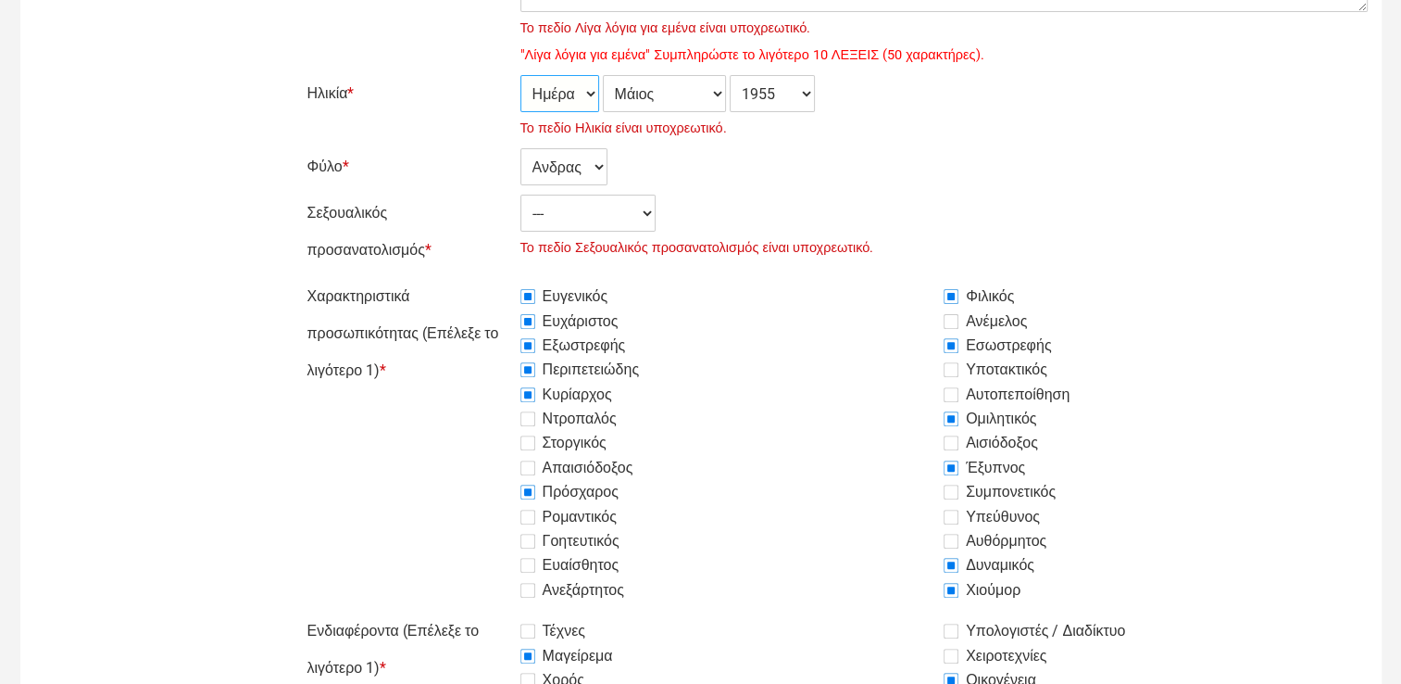  What do you see at coordinates (944, 28) in the screenshot?
I see `span: Το πεδίο Λίγα λόγια για εμένα είναι υποχρεωτικό.` at bounding box center [944, 28].